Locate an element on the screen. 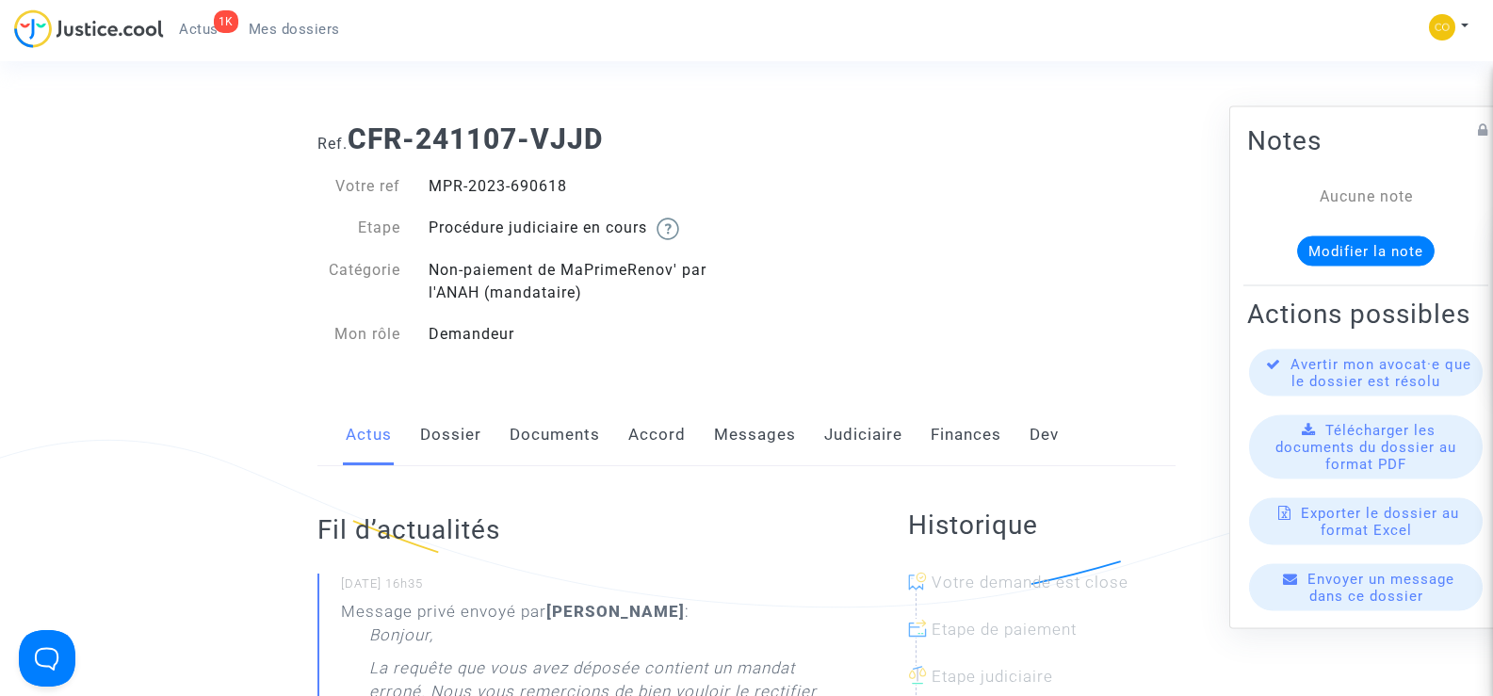 Image resolution: width=1493 pixels, height=696 pixels. a: Dev is located at coordinates (1044, 435).